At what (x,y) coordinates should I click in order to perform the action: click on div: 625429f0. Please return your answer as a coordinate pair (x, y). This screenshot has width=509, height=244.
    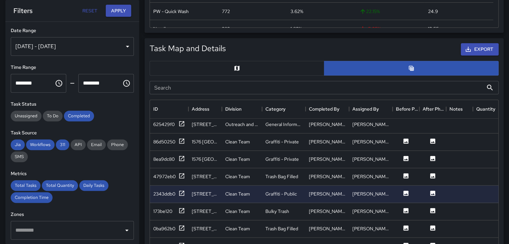
    Looking at the image, I should click on (164, 124).